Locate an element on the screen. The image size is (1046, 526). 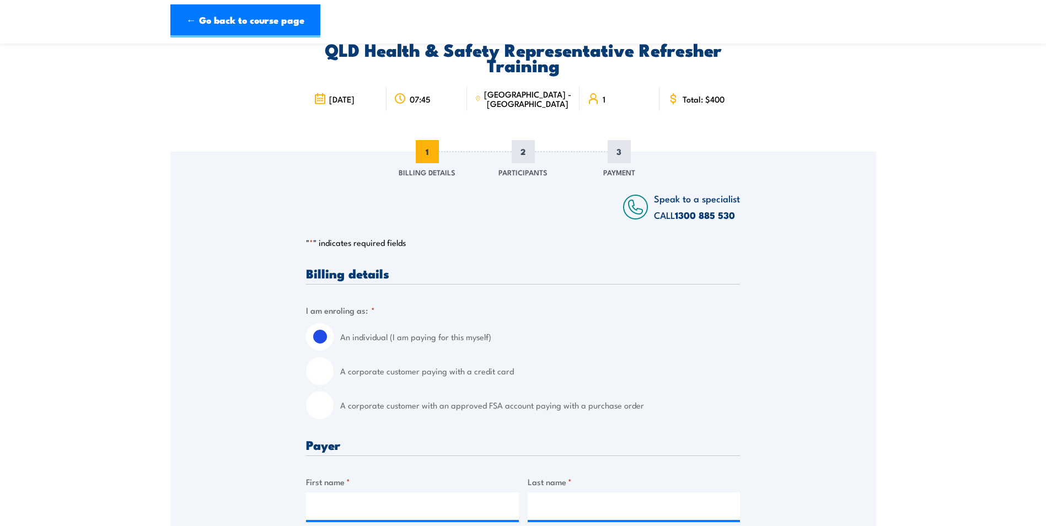
a: 1300 885 530 is located at coordinates (705, 215).